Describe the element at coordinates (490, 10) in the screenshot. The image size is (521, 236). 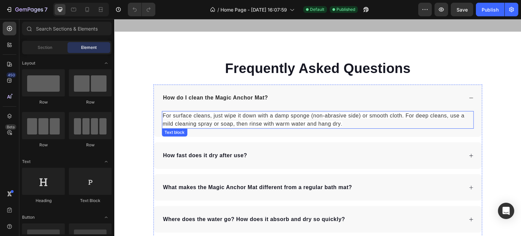
I see `div: Publish` at that location.